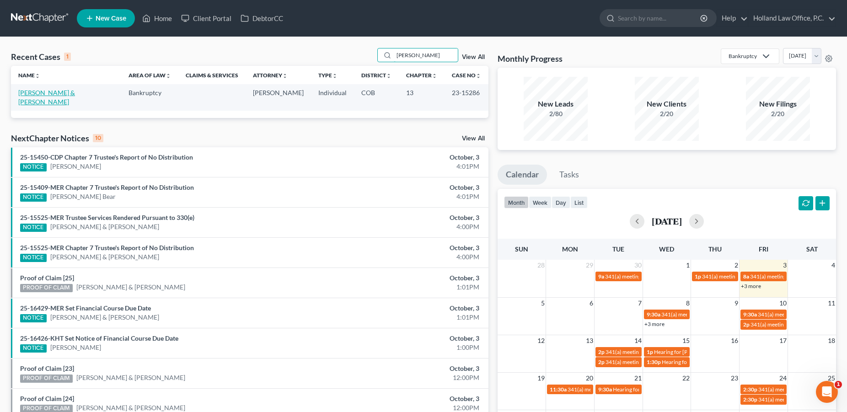 The height and width of the screenshot is (412, 847). I want to click on span: 8a, so click(746, 276).